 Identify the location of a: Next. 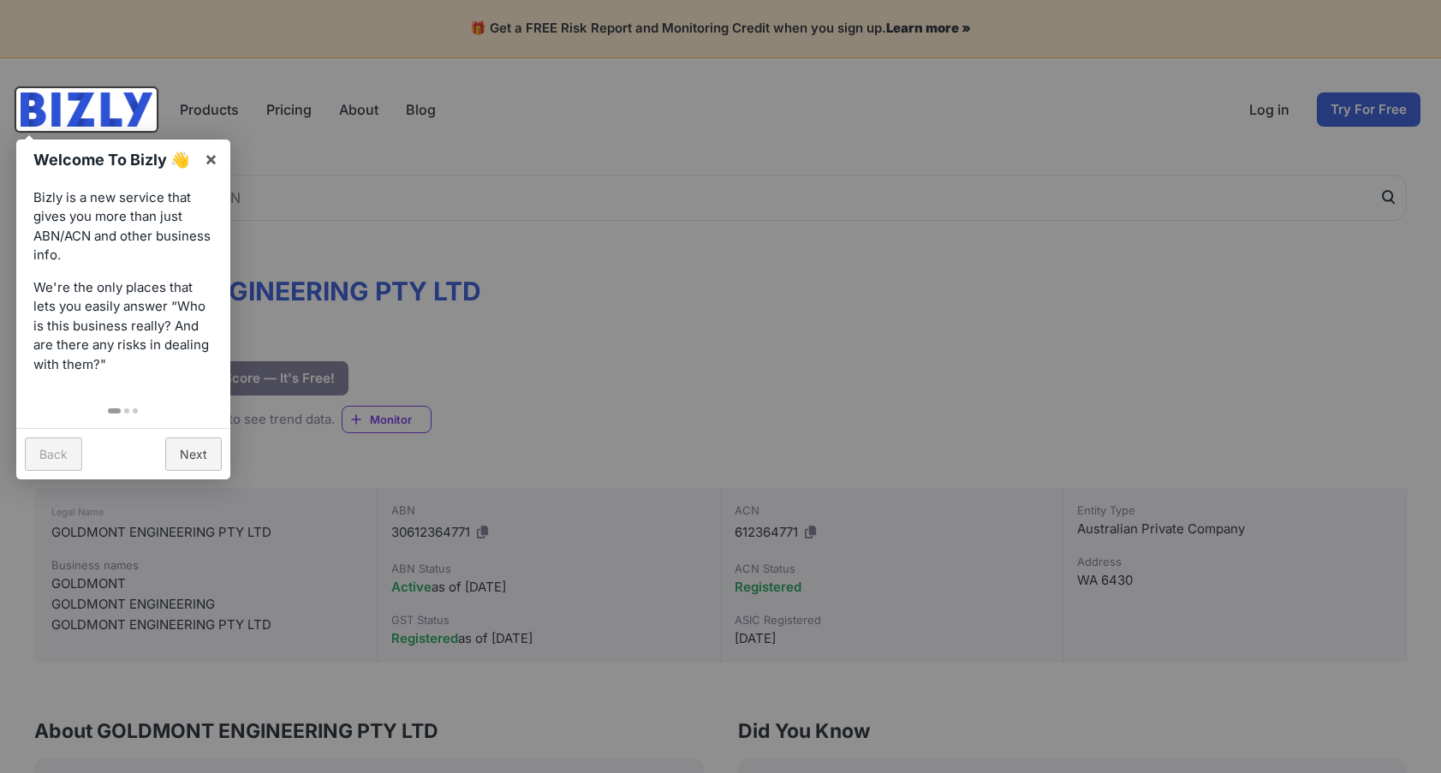
(193, 454).